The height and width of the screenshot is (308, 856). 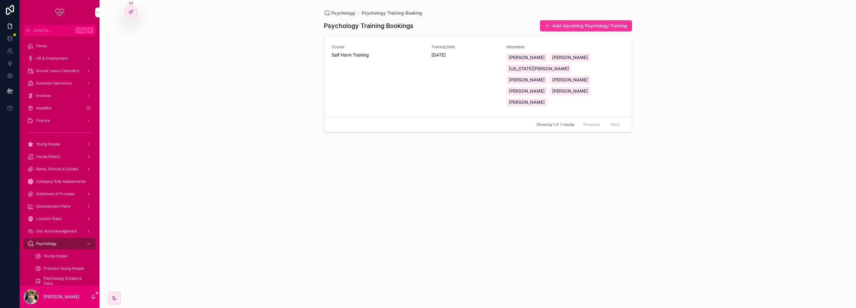 What do you see at coordinates (350, 55) in the screenshot?
I see `span: Self Harm Training` at bounding box center [350, 55].